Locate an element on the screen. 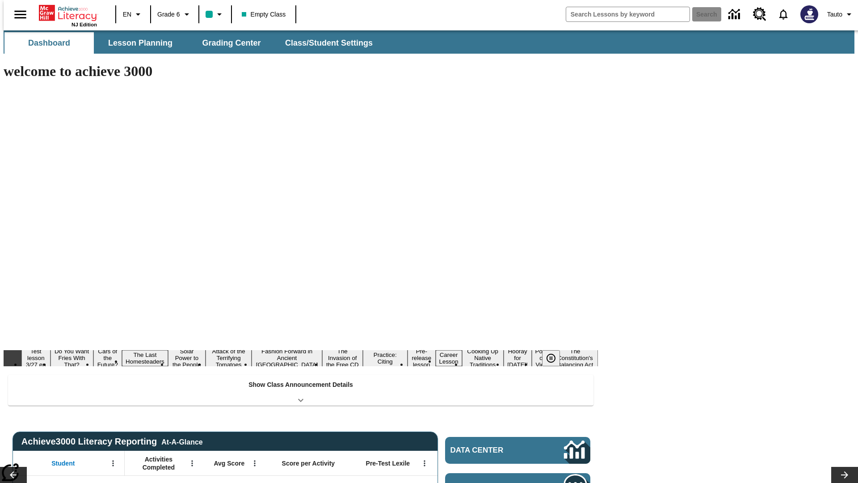  span: Avg Score is located at coordinates (229, 463).